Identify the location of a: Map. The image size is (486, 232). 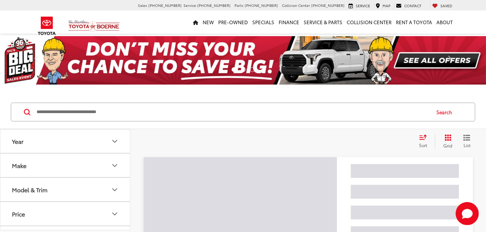
(383, 6).